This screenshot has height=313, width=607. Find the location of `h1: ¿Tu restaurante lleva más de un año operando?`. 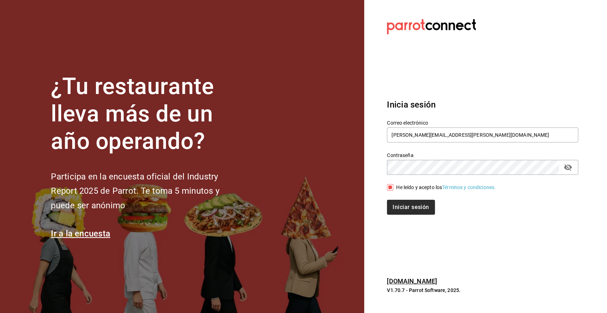

h1: ¿Tu restaurante lleva más de un año operando? is located at coordinates (147, 114).